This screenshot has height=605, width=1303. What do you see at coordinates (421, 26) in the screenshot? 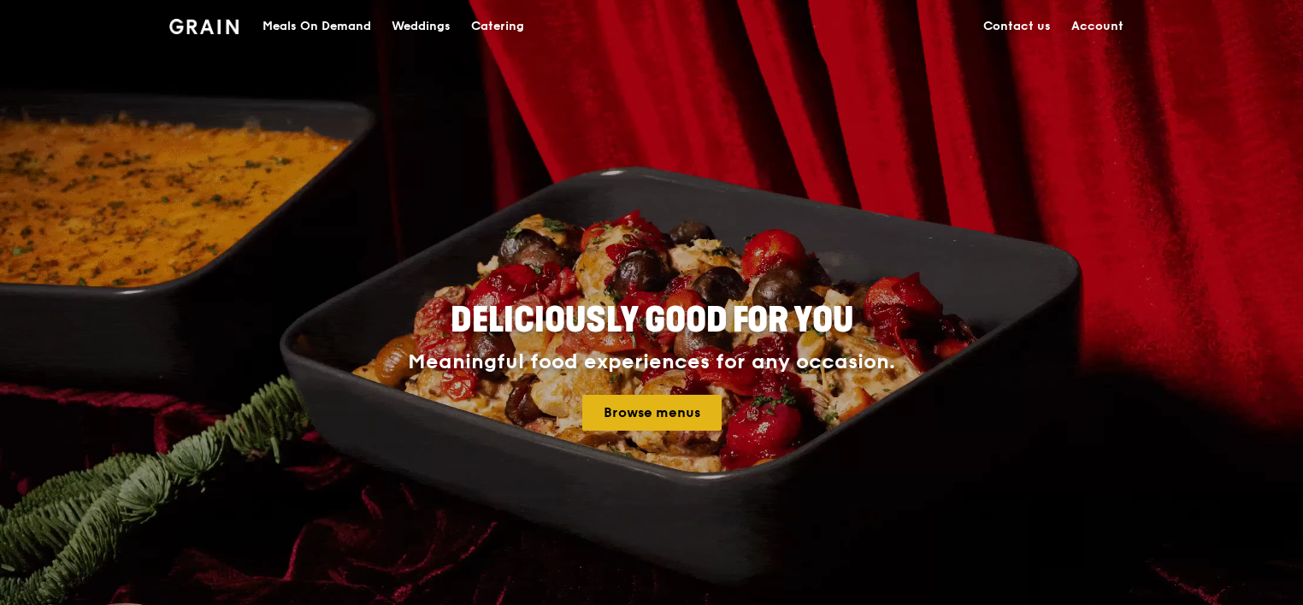
I see `a: Weddings` at bounding box center [421, 26].